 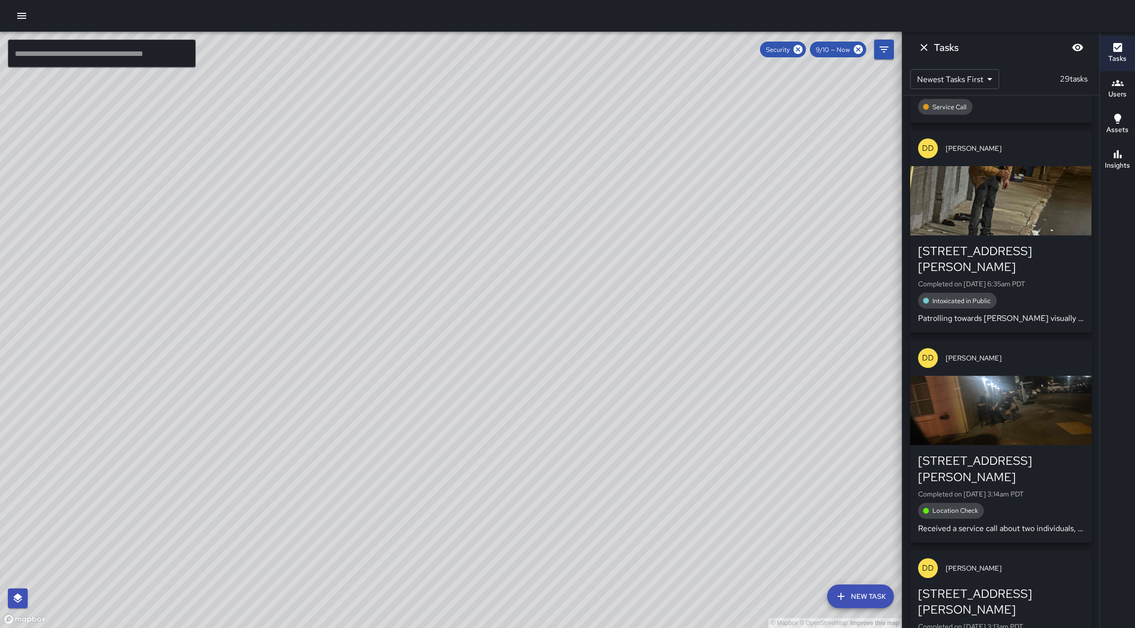 I want to click on div: Security, so click(x=783, y=49).